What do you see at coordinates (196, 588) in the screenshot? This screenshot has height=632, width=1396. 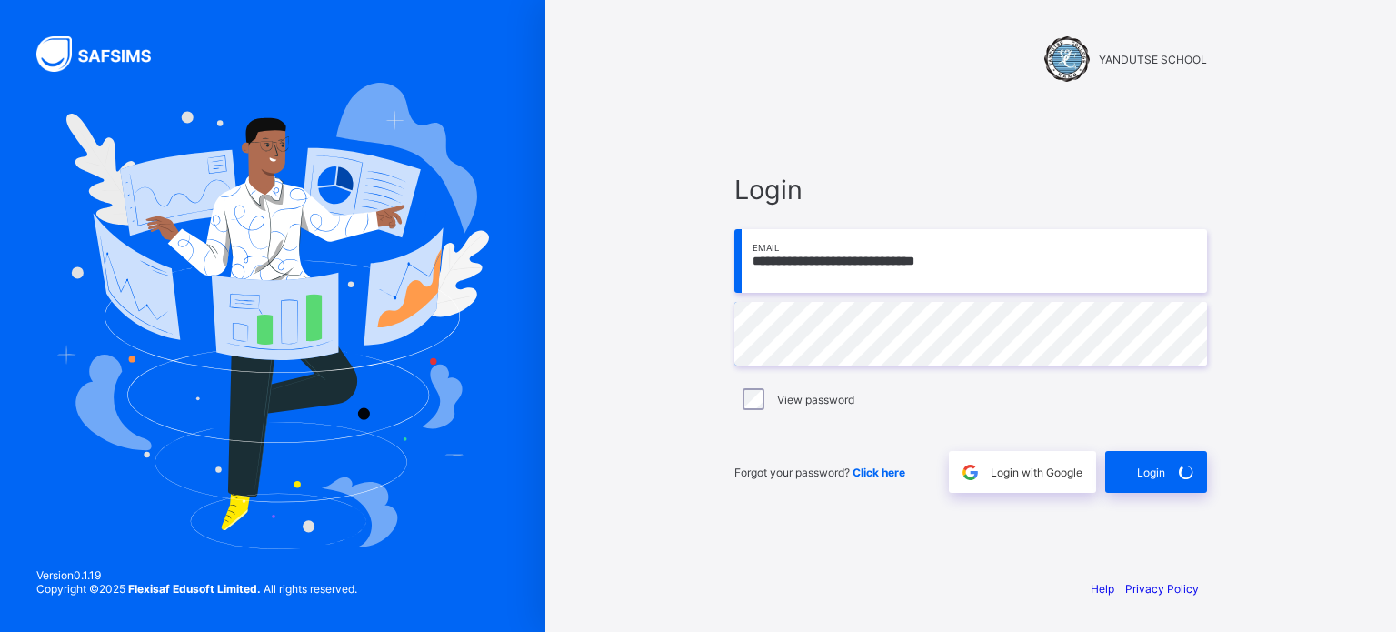 I see `span: Copyright © 2025 All rights reserved.` at bounding box center [196, 588].